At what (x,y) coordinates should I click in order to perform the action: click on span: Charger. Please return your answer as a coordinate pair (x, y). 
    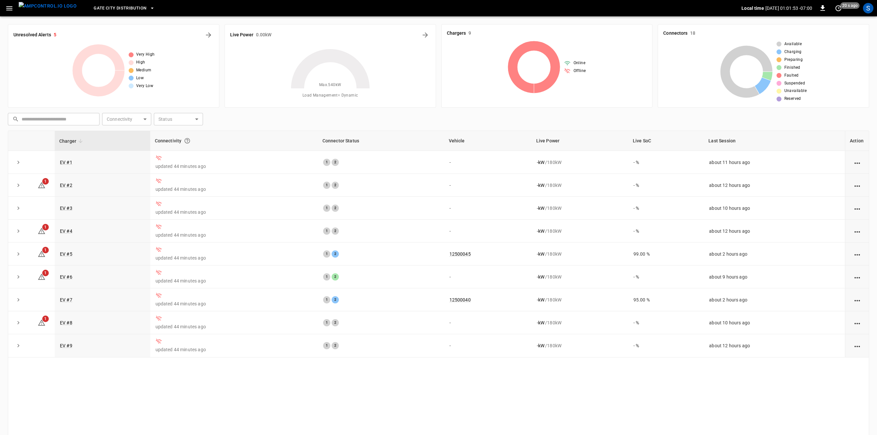
    Looking at the image, I should click on (72, 141).